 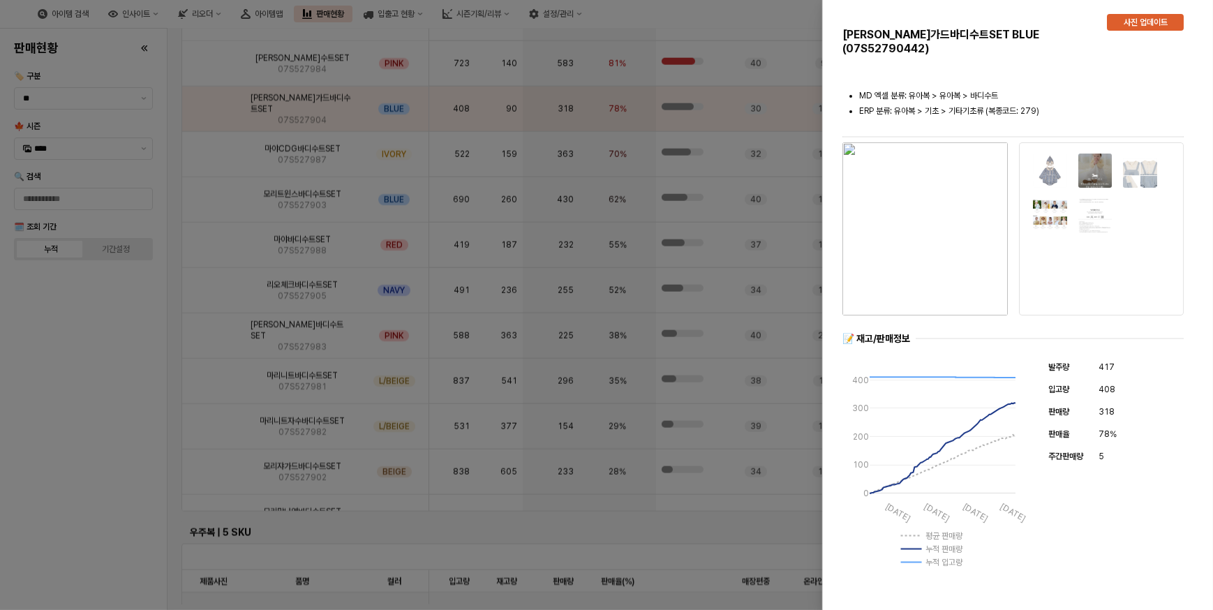 What do you see at coordinates (1059, 367) in the screenshot?
I see `span: 발주량` at bounding box center [1059, 367].